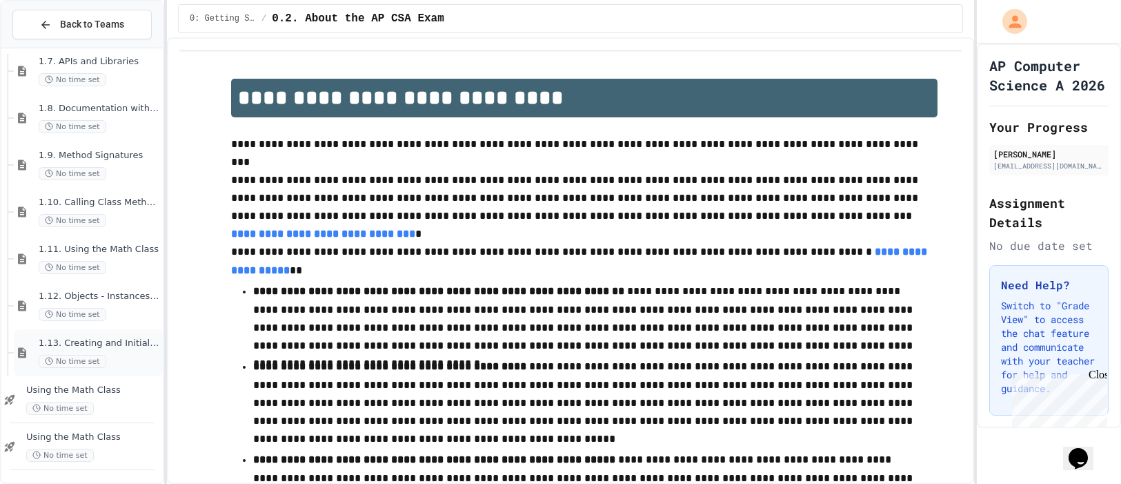 The height and width of the screenshot is (484, 1121). I want to click on span: 0.2. About the AP CSA Exam, so click(358, 19).